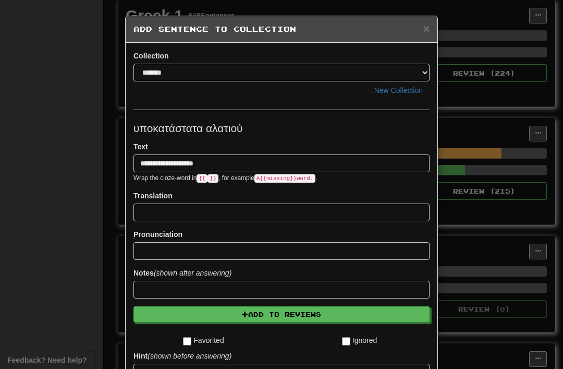  Describe the element at coordinates (427, 28) in the screenshot. I see `button: Close` at that location.